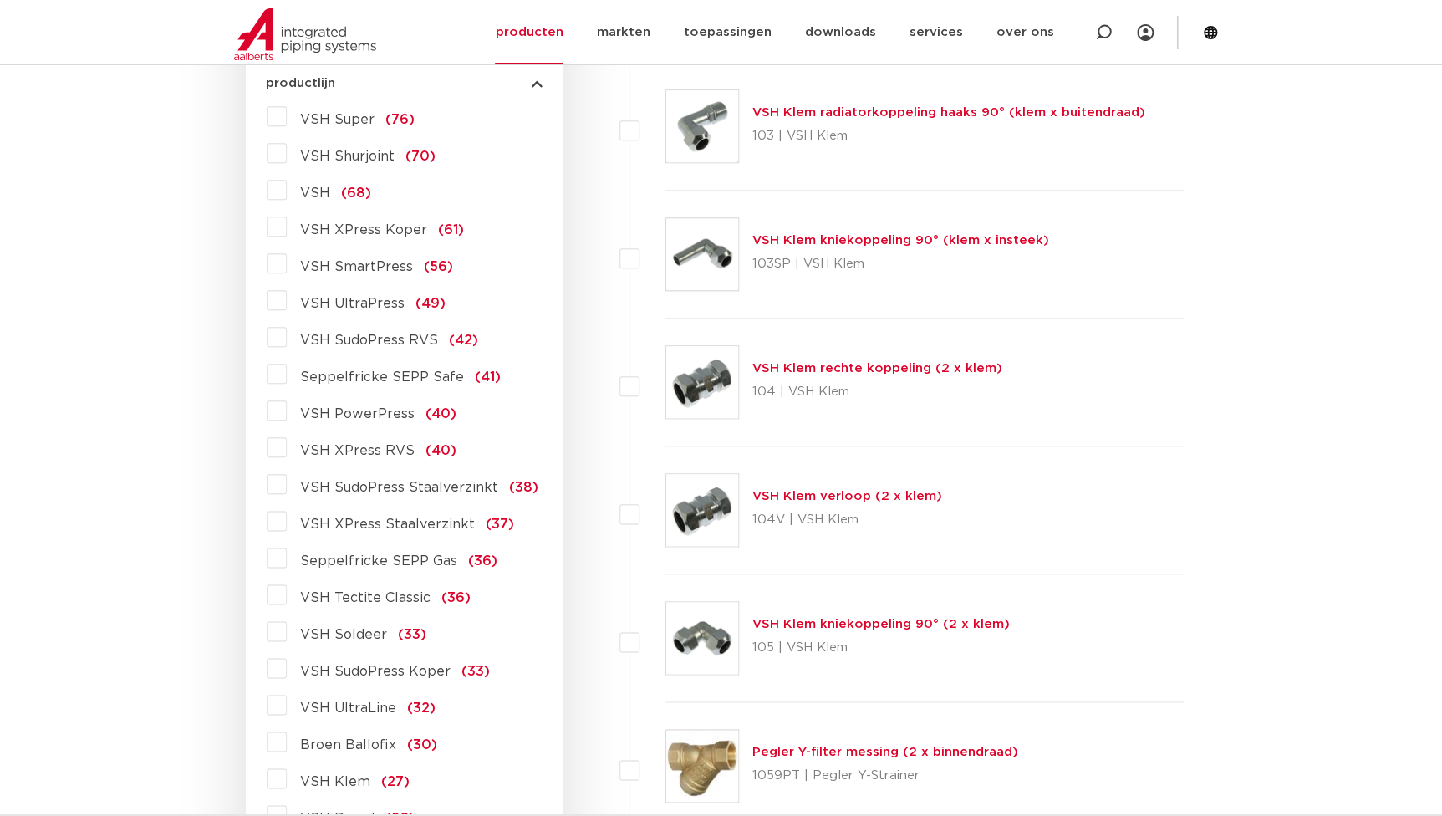 This screenshot has height=816, width=1442. Describe the element at coordinates (421, 708) in the screenshot. I see `span: (32)` at that location.